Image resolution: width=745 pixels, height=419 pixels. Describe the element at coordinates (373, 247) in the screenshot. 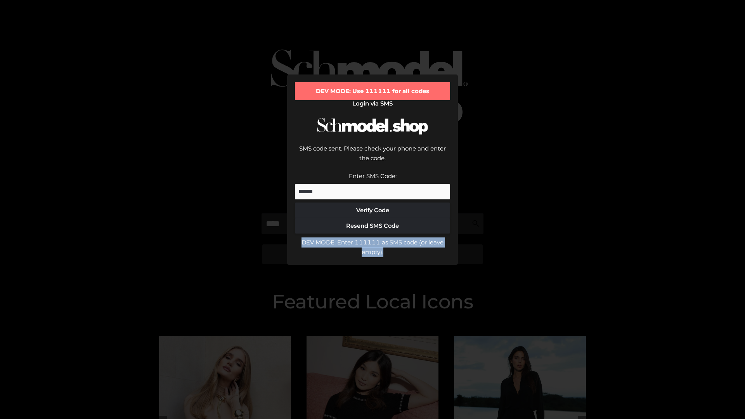

I see `div: DEV MODE: Enter 111111 as SMS code (or leave empty).` at that location.